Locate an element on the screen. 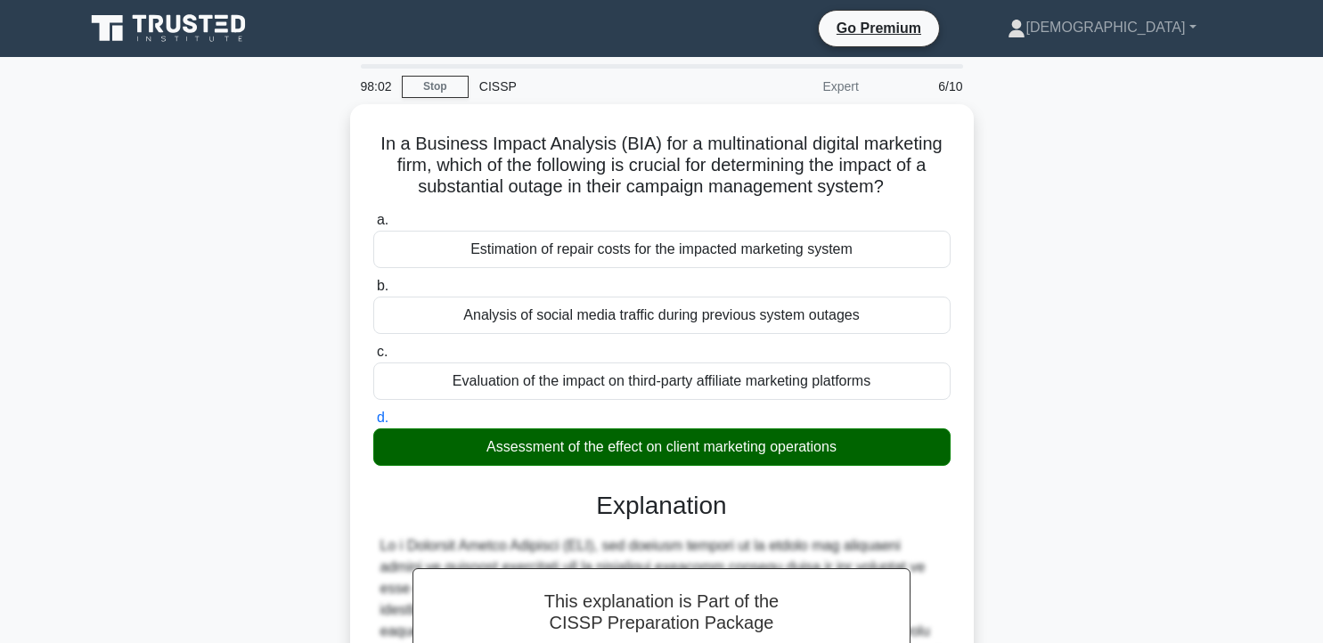 Image resolution: width=1323 pixels, height=643 pixels. a: Stop is located at coordinates (435, 86).